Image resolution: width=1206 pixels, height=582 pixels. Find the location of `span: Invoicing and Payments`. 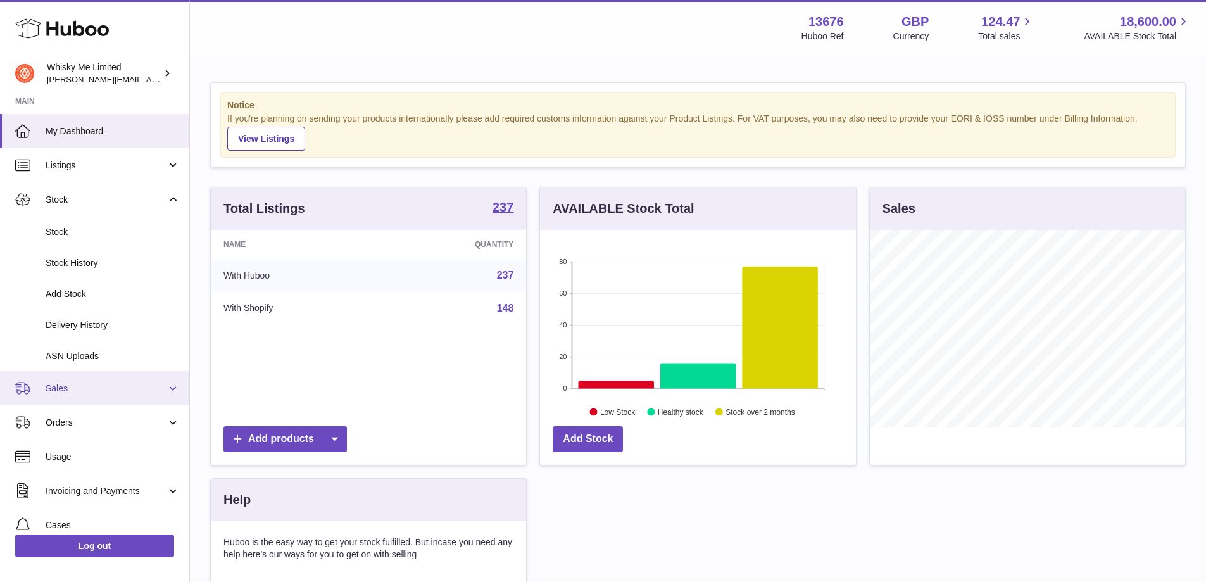

span: Invoicing and Payments is located at coordinates (106, 491).